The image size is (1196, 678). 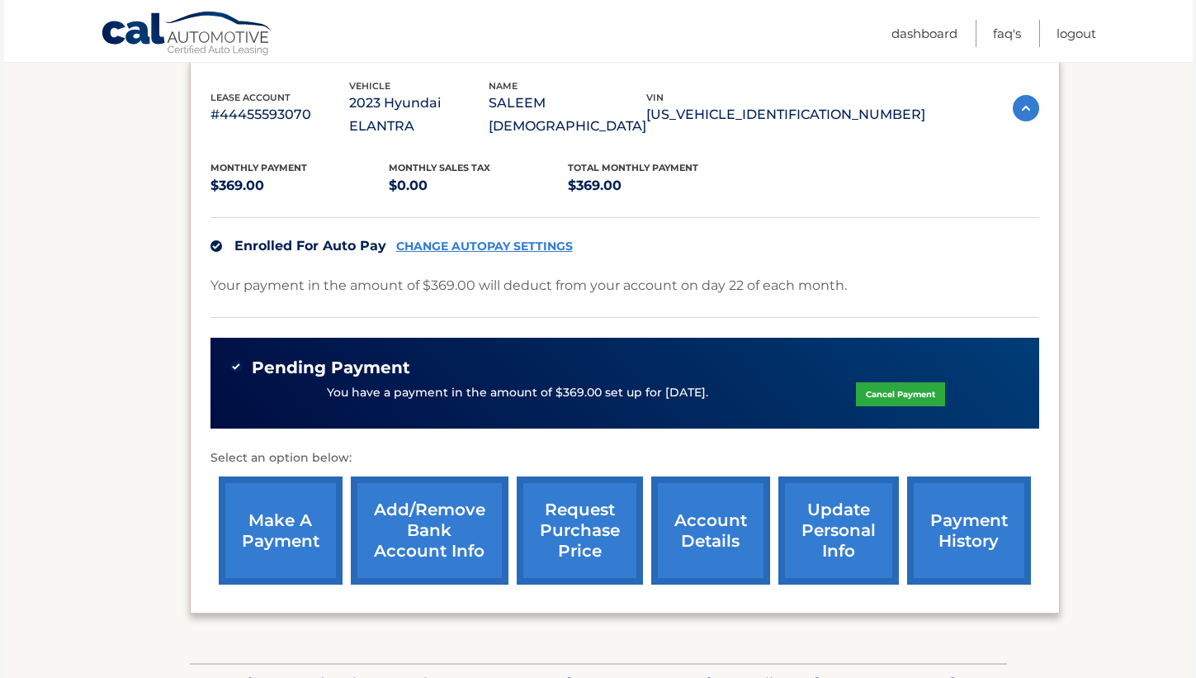 What do you see at coordinates (429, 530) in the screenshot?
I see `a: Add/Remove bank account info` at bounding box center [429, 530].